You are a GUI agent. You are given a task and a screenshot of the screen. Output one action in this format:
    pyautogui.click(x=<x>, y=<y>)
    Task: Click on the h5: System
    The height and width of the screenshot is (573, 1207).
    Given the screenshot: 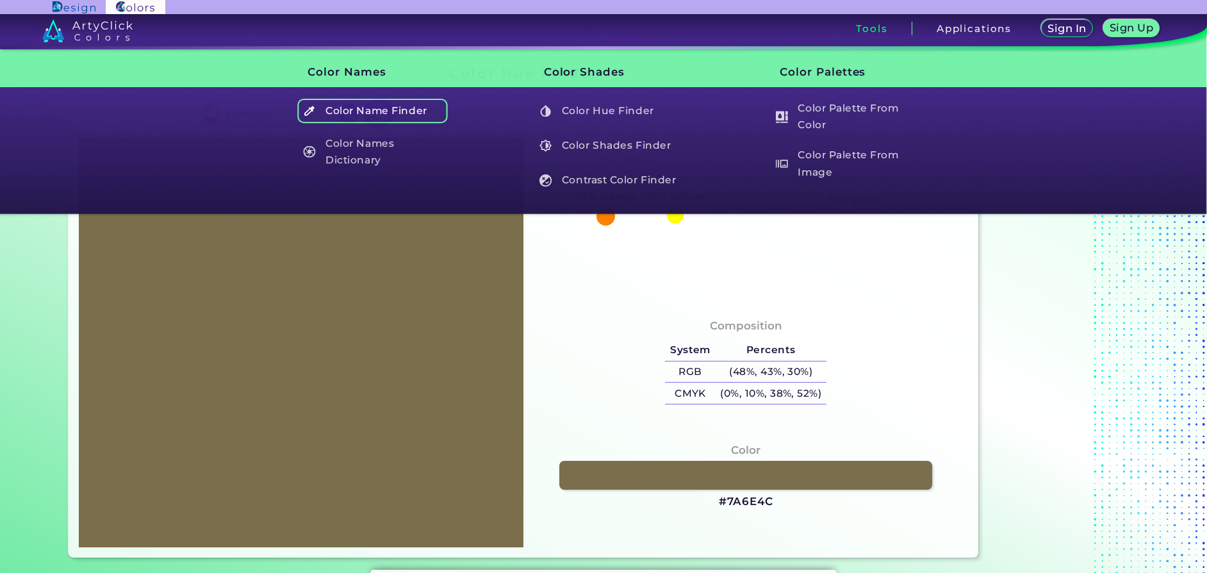 What is the action you would take?
    pyautogui.click(x=690, y=350)
    